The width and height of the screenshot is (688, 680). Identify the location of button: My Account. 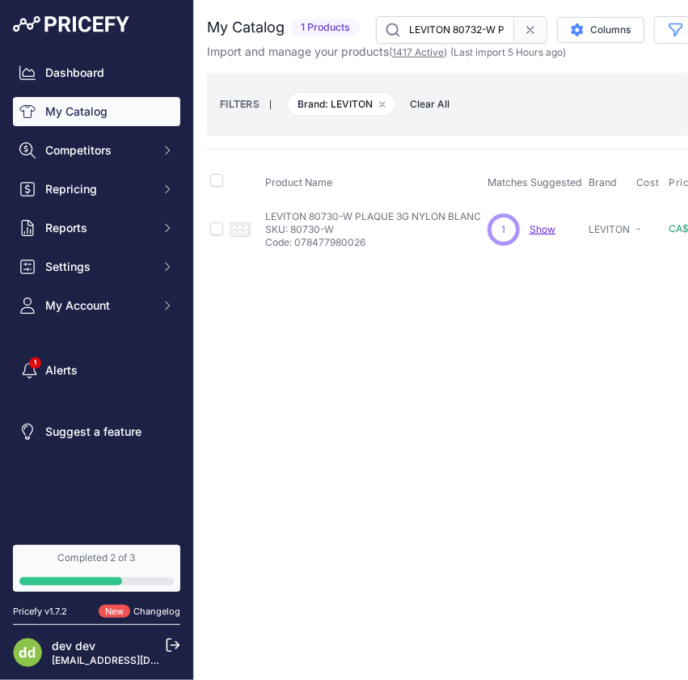
(96, 306).